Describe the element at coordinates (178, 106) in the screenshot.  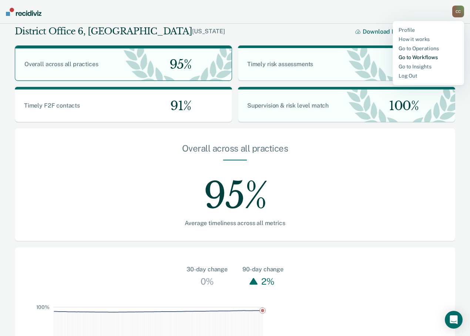
I see `span: 91%` at that location.